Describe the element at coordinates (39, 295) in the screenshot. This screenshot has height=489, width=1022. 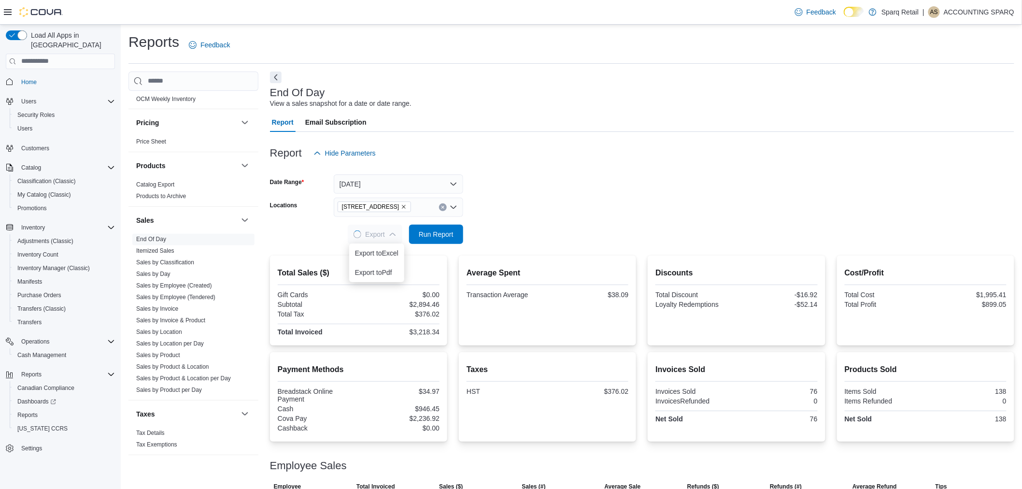
I see `a: Purchase Orders` at that location.